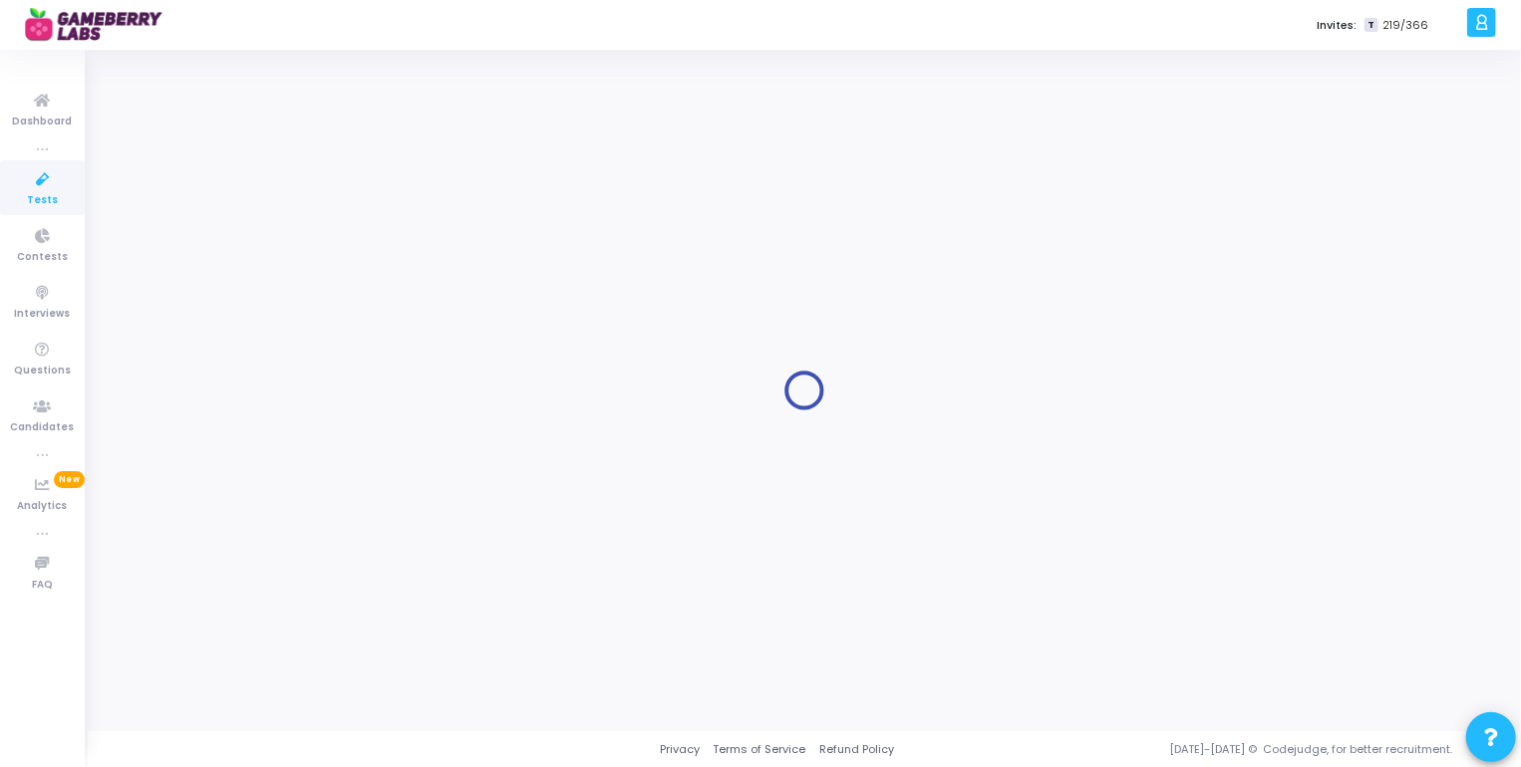 The height and width of the screenshot is (767, 1521). What do you see at coordinates (1405, 25) in the screenshot?
I see `span: 219/366` at bounding box center [1405, 25].